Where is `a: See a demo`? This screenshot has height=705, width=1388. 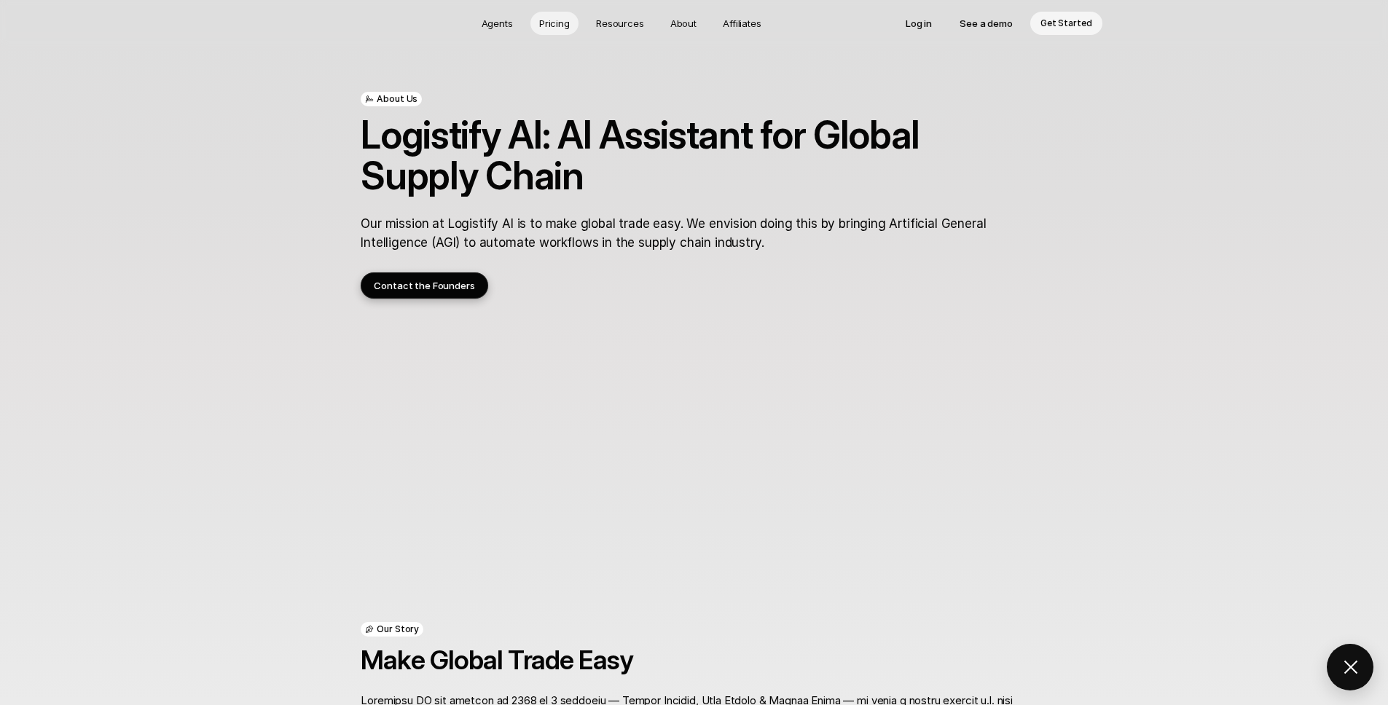
a: See a demo is located at coordinates (986, 23).